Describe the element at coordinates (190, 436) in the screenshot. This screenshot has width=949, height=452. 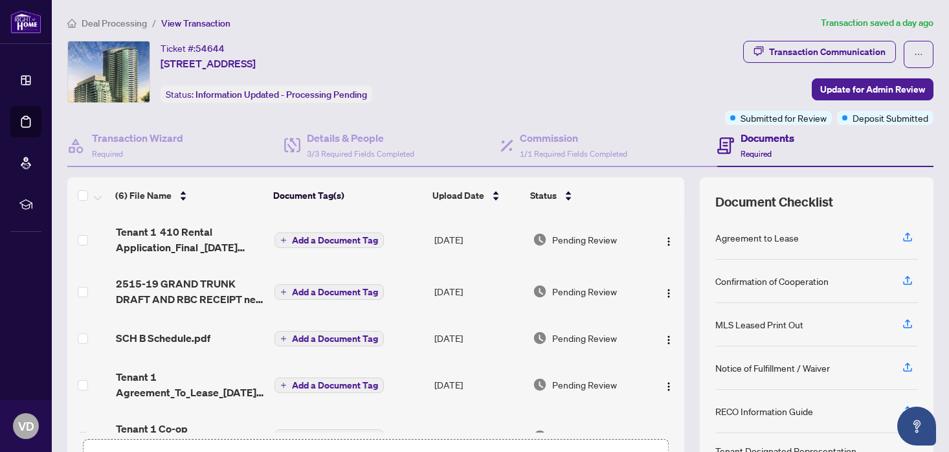
I see `span: Tenant 1 Co-op Form_324_2025-09-23 16_48_51.pdf` at that location.